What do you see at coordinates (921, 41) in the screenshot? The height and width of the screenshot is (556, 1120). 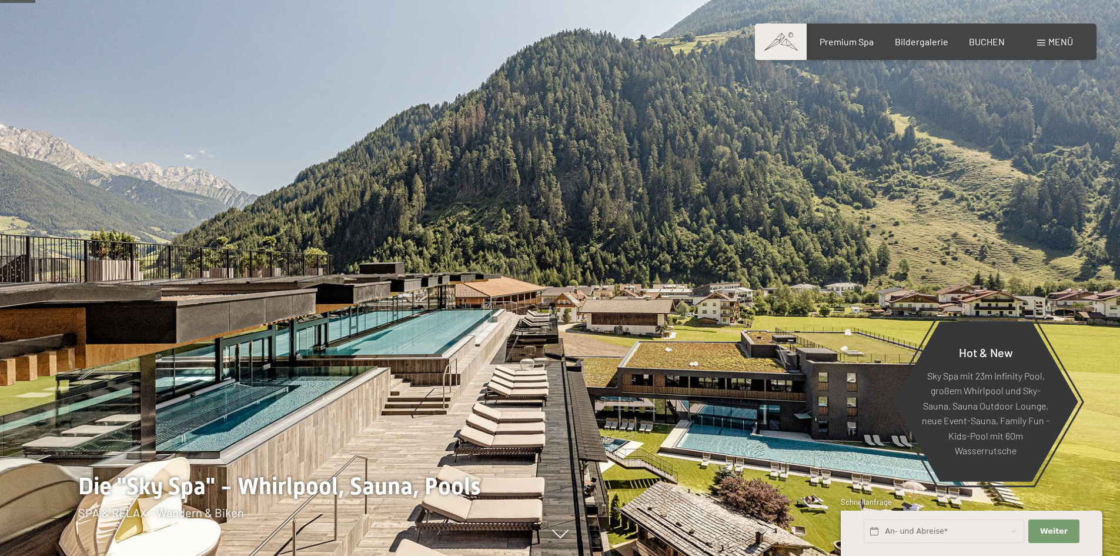 I see `a: Bildergalerie` at bounding box center [921, 41].